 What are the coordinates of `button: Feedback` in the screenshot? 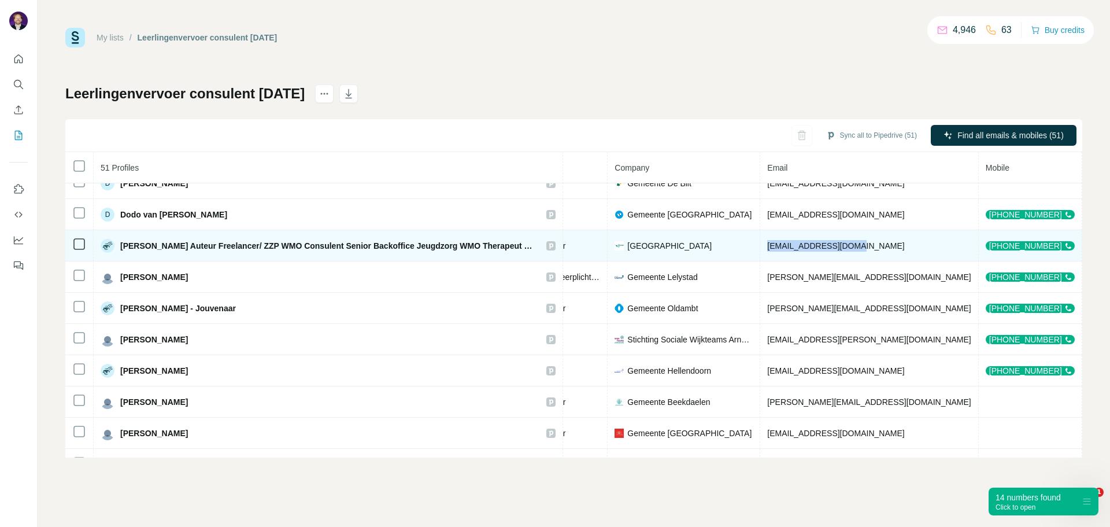 It's located at (18, 265).